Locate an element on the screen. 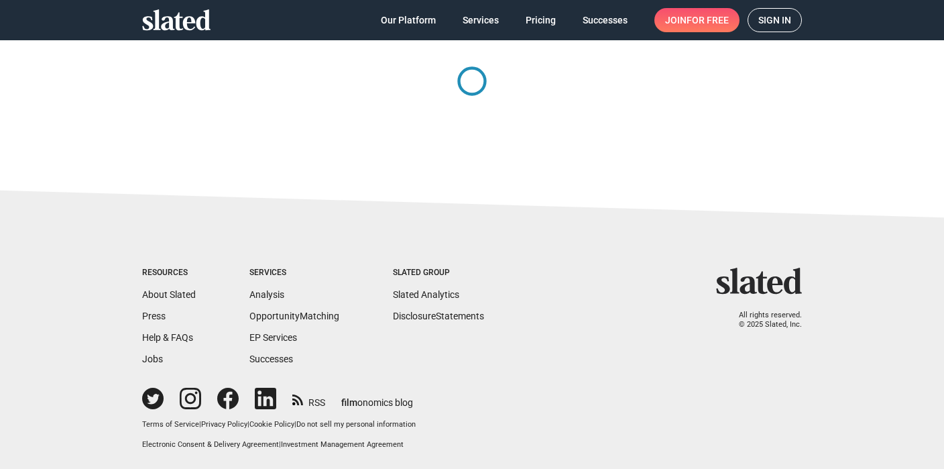  div: Slated Group is located at coordinates (439, 273).